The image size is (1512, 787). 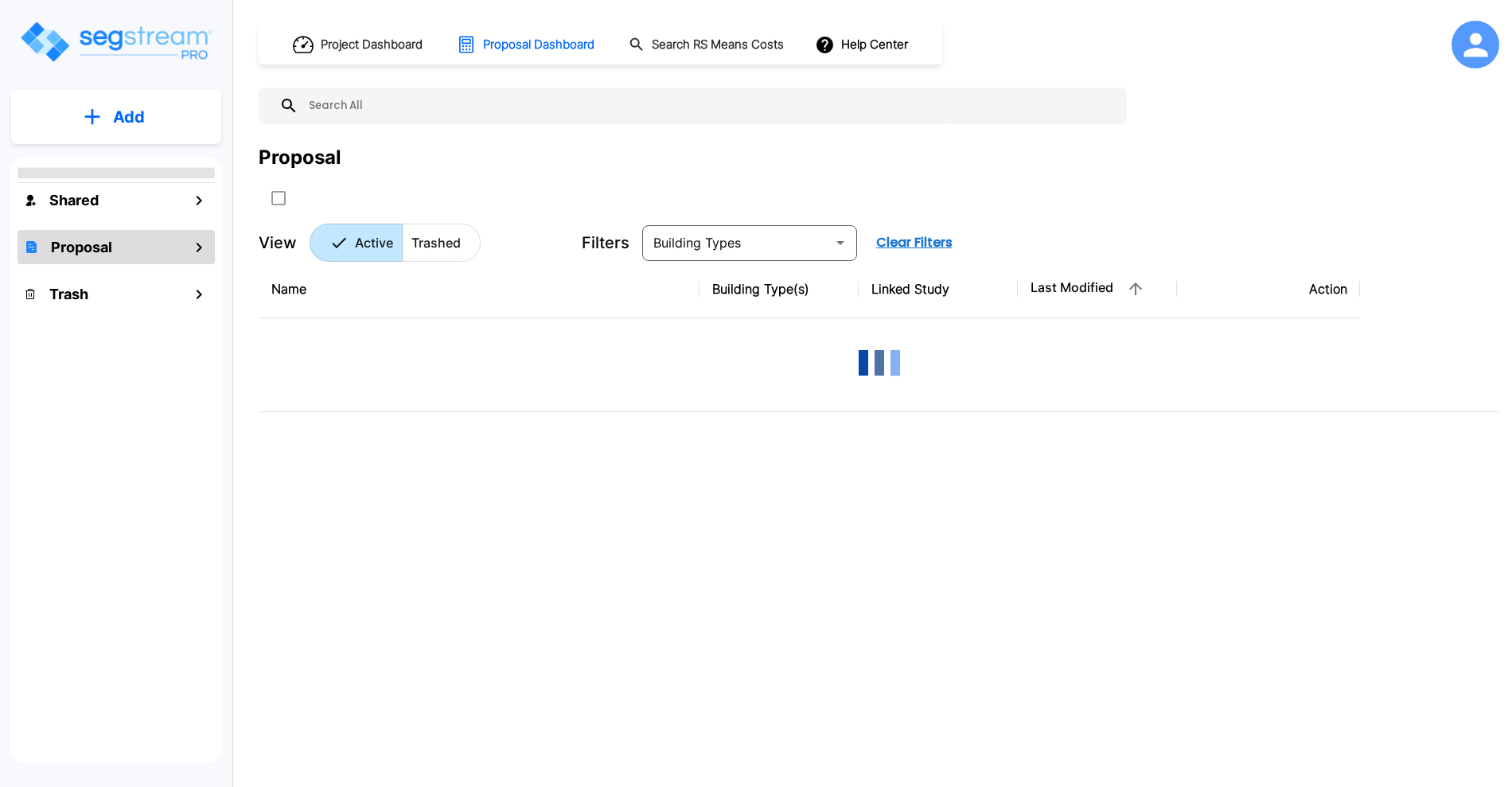 What do you see at coordinates (708, 44) in the screenshot?
I see `button: Search RS Means Costs` at bounding box center [708, 44].